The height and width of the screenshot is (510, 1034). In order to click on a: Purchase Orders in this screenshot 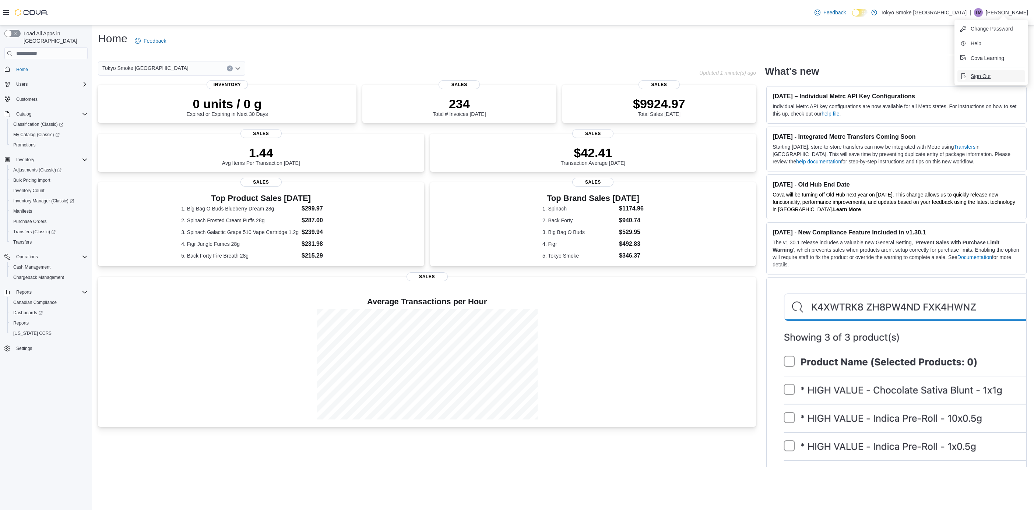, I will do `click(30, 222)`.